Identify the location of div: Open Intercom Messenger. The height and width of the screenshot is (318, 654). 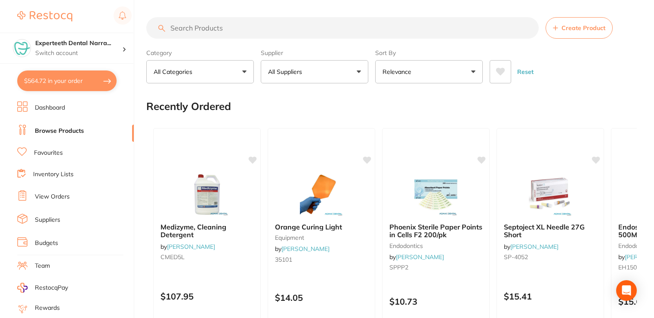
(626, 291).